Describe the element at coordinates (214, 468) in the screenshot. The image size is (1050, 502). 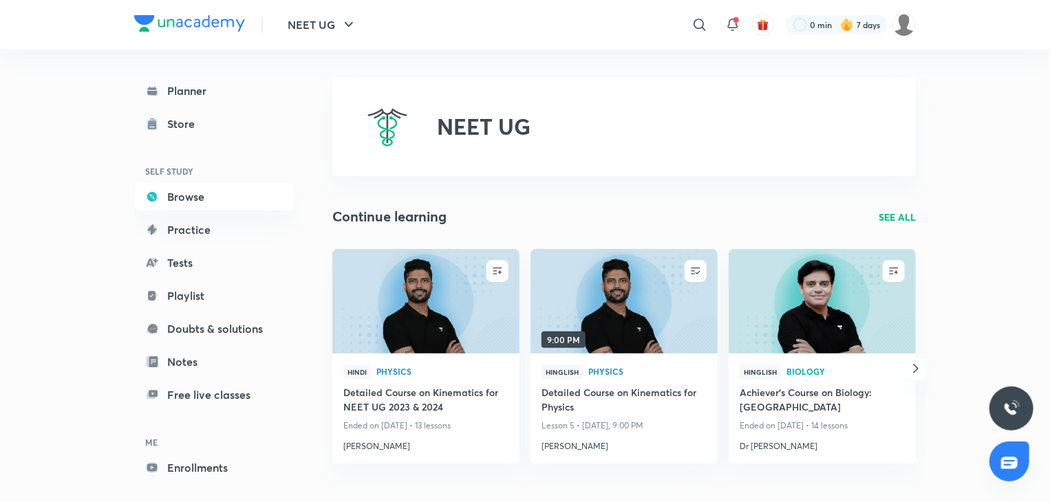
I see `a: Enrollments` at that location.